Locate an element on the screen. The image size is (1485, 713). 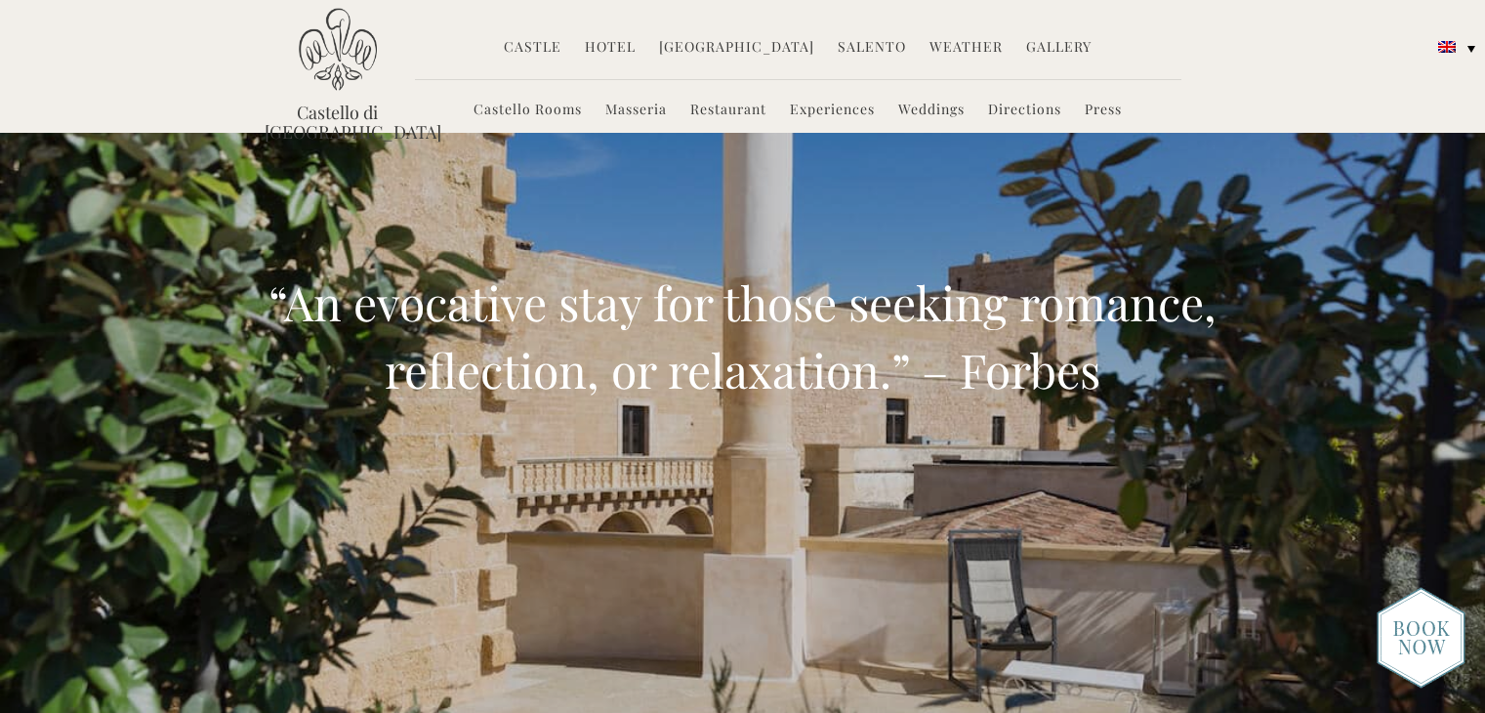
span: “An evocative stay for those seeking romance, reflection, or relaxation.” – Forbes is located at coordinates (742, 336).